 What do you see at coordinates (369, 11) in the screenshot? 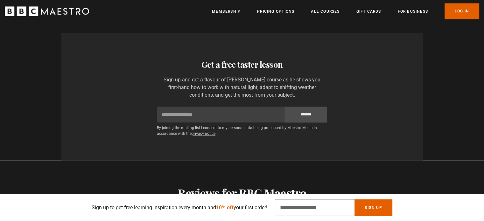
I see `a: Gift Cards` at bounding box center [369, 11].